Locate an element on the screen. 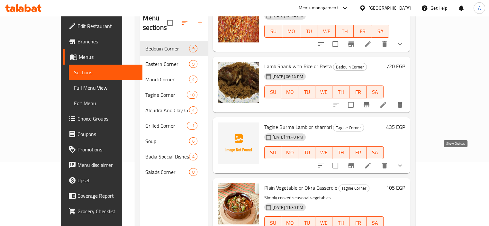 The height and width of the screenshot is (226, 489). h2: Menu sections is located at coordinates (155, 23).